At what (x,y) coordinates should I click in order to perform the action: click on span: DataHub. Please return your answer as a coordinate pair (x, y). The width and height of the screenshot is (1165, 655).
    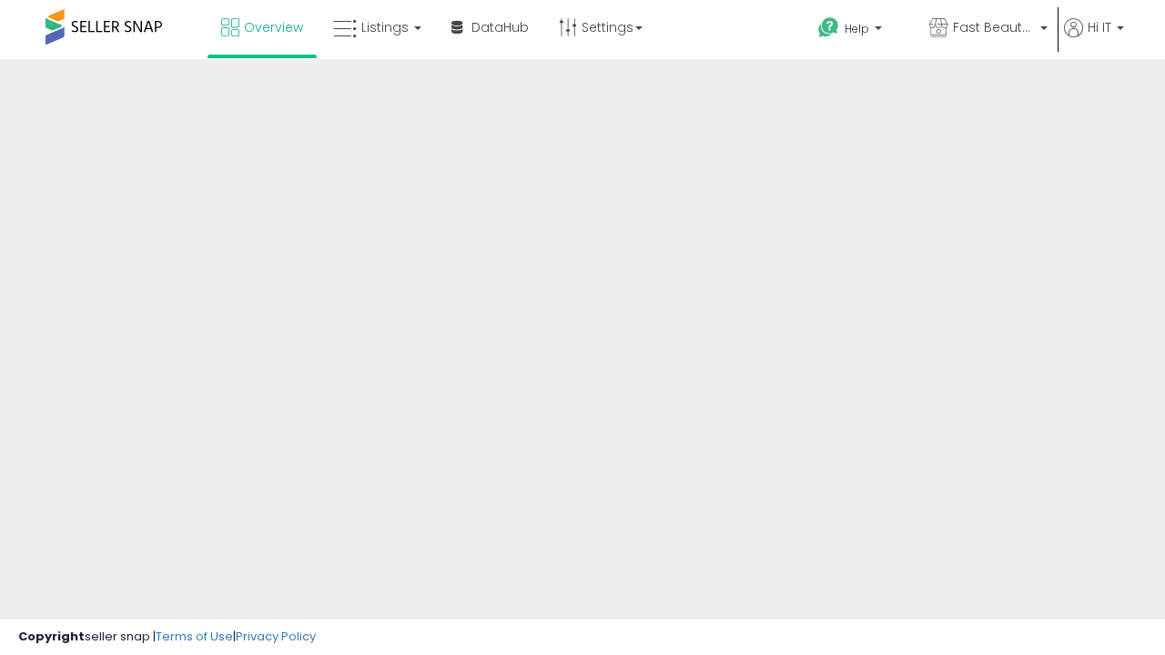
    Looking at the image, I should click on (500, 27).